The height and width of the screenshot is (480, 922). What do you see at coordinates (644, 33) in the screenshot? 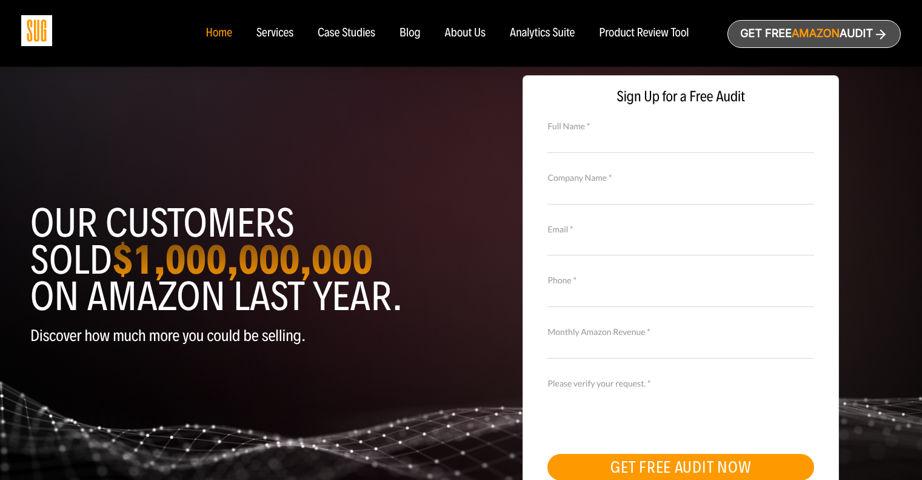
I see `a: Product Review Tool` at bounding box center [644, 33].